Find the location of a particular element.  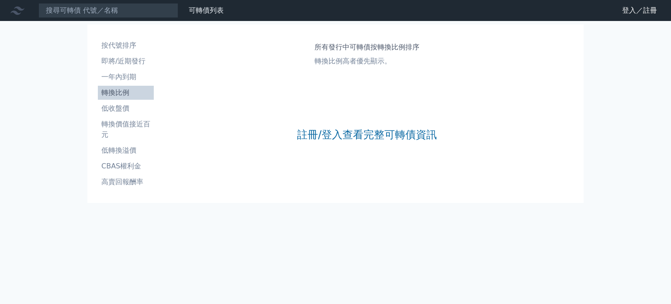

a: 轉換價值接近百元 is located at coordinates (126, 129).